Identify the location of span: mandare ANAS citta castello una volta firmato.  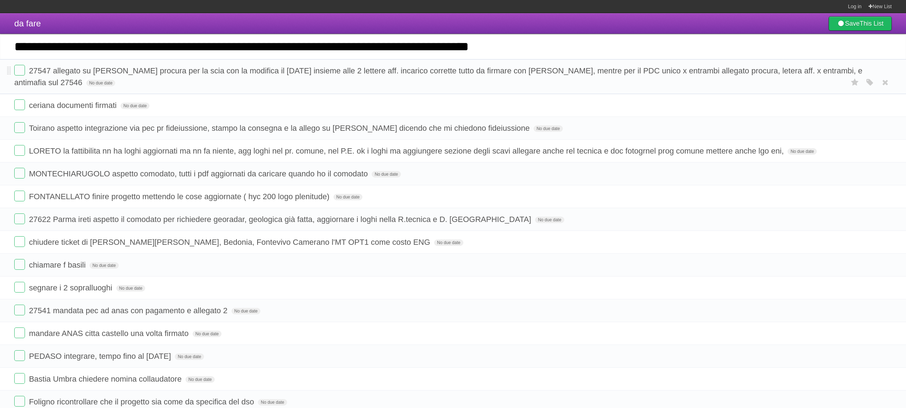
(109, 333).